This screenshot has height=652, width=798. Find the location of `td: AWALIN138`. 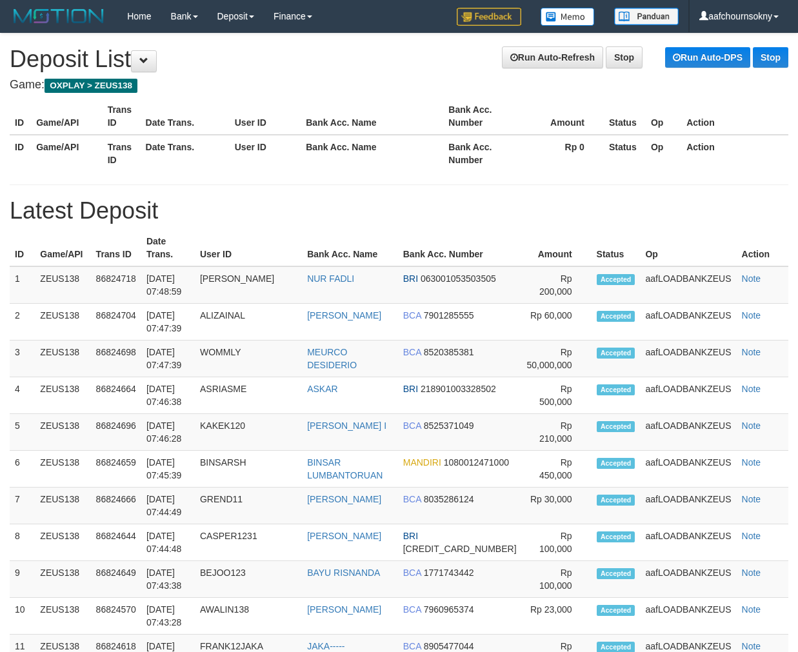

td: AWALIN138 is located at coordinates (248, 616).